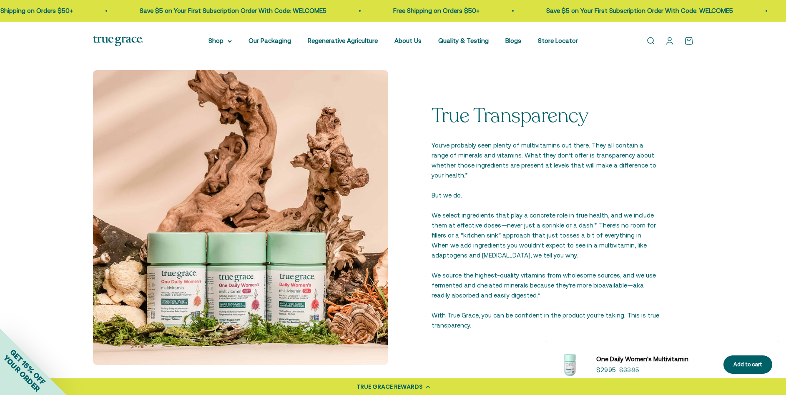 The image size is (786, 395). Describe the element at coordinates (629, 370) in the screenshot. I see `compare-at-price: $33.95` at that location.